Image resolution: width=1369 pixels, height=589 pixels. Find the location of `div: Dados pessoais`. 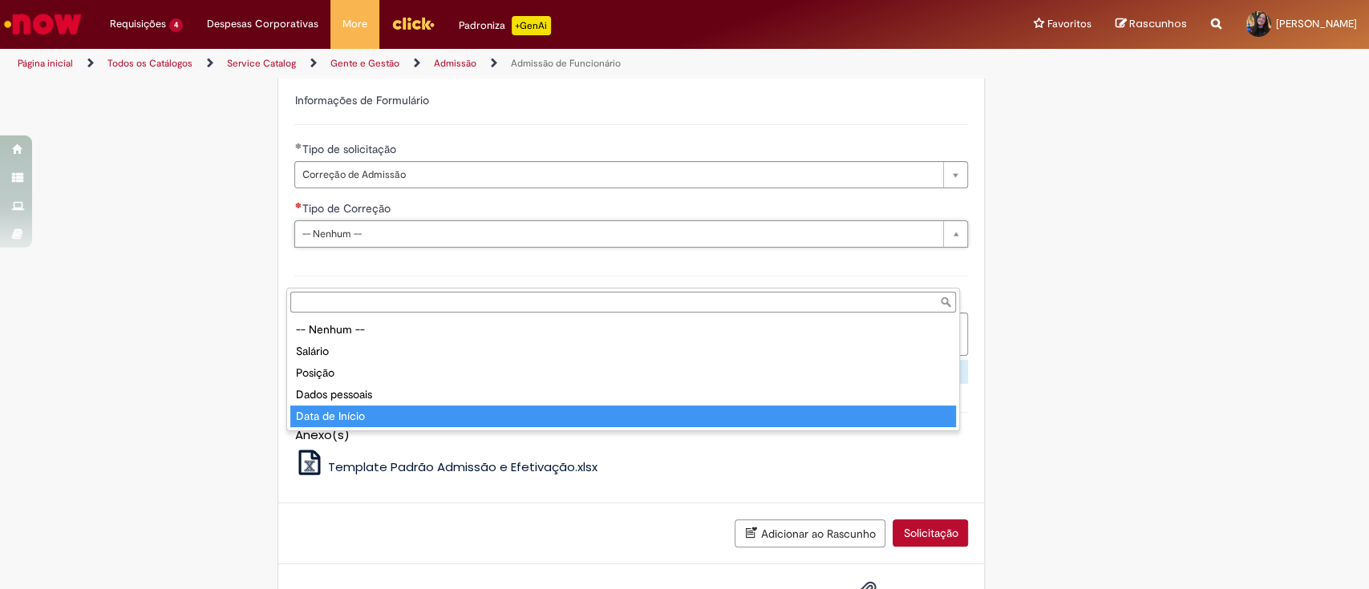

div: Dados pessoais is located at coordinates (623, 395).